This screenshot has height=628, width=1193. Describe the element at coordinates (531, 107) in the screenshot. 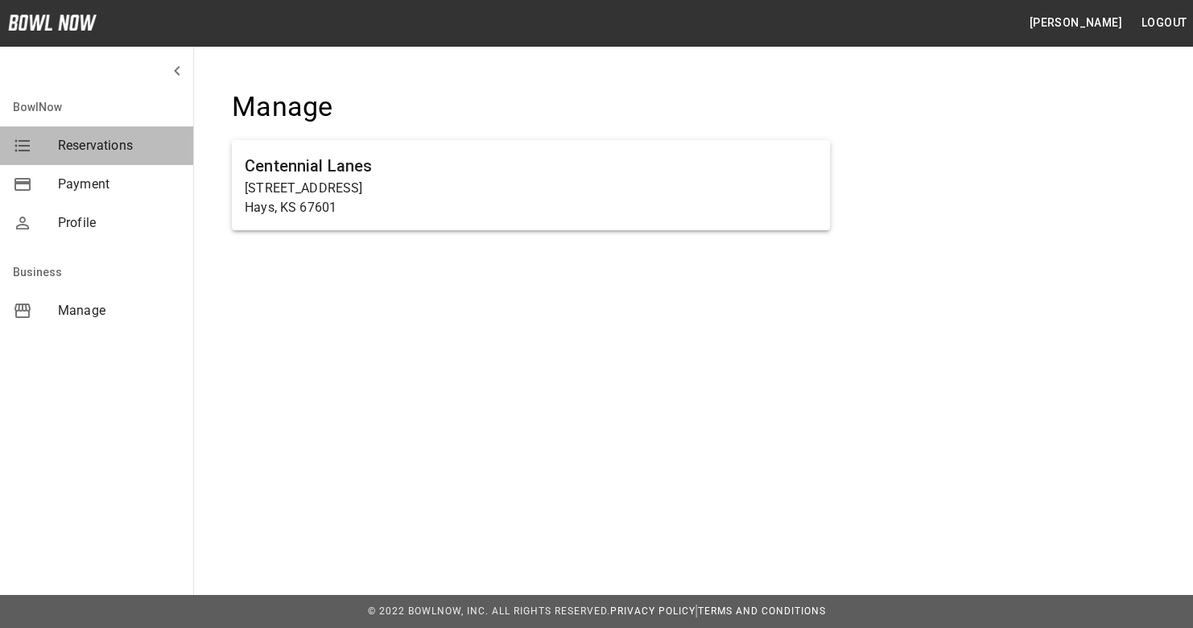

I see `h4: Manage` at that location.